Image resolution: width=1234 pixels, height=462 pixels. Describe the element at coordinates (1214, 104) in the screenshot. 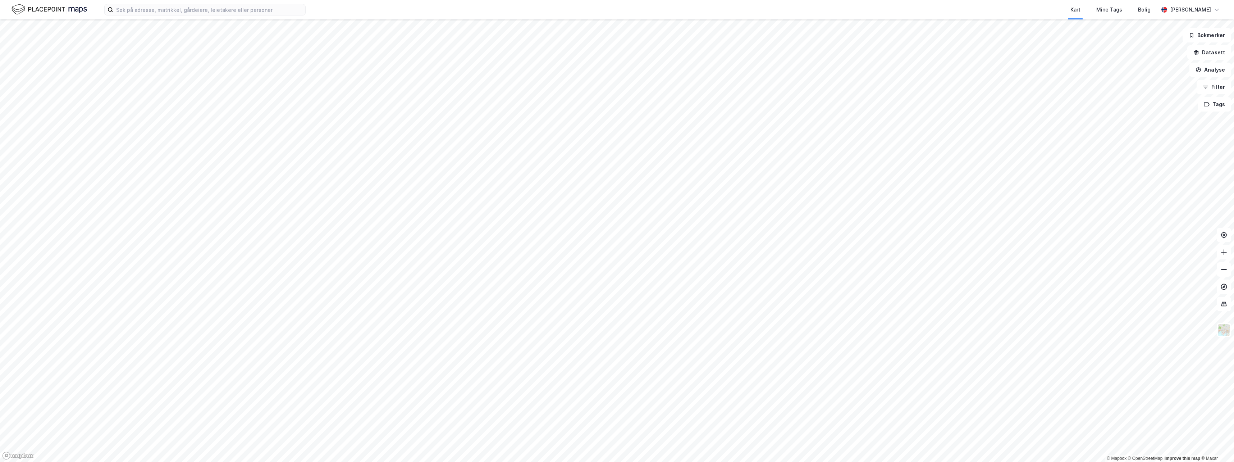

I see `button: Tags` at that location.